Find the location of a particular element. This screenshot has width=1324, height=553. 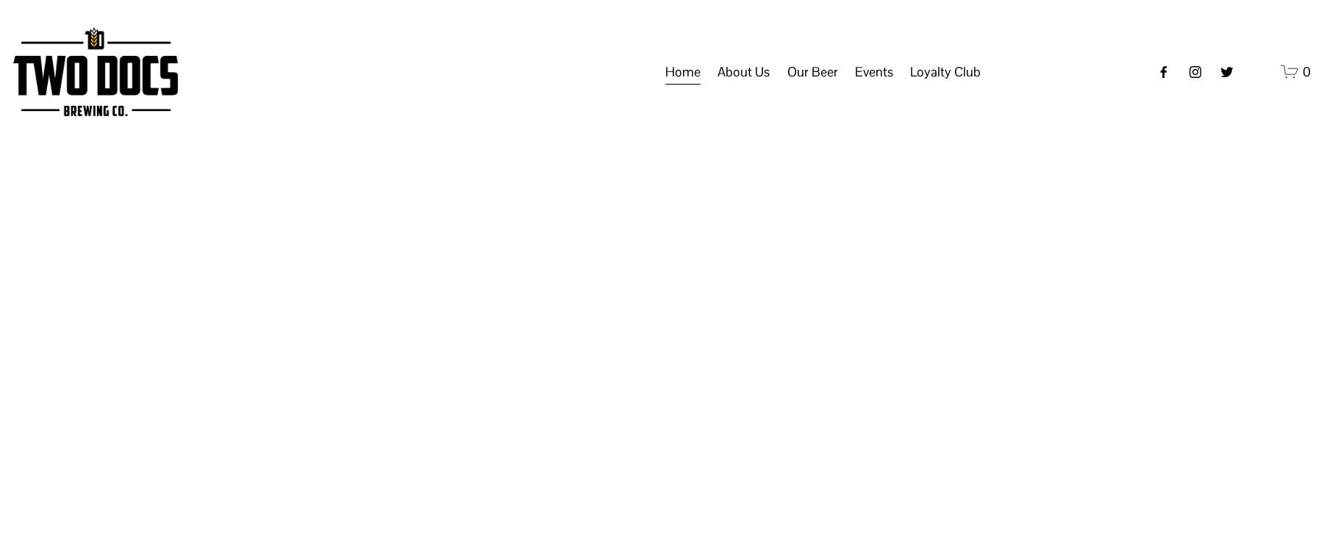

span: Events is located at coordinates (874, 72).